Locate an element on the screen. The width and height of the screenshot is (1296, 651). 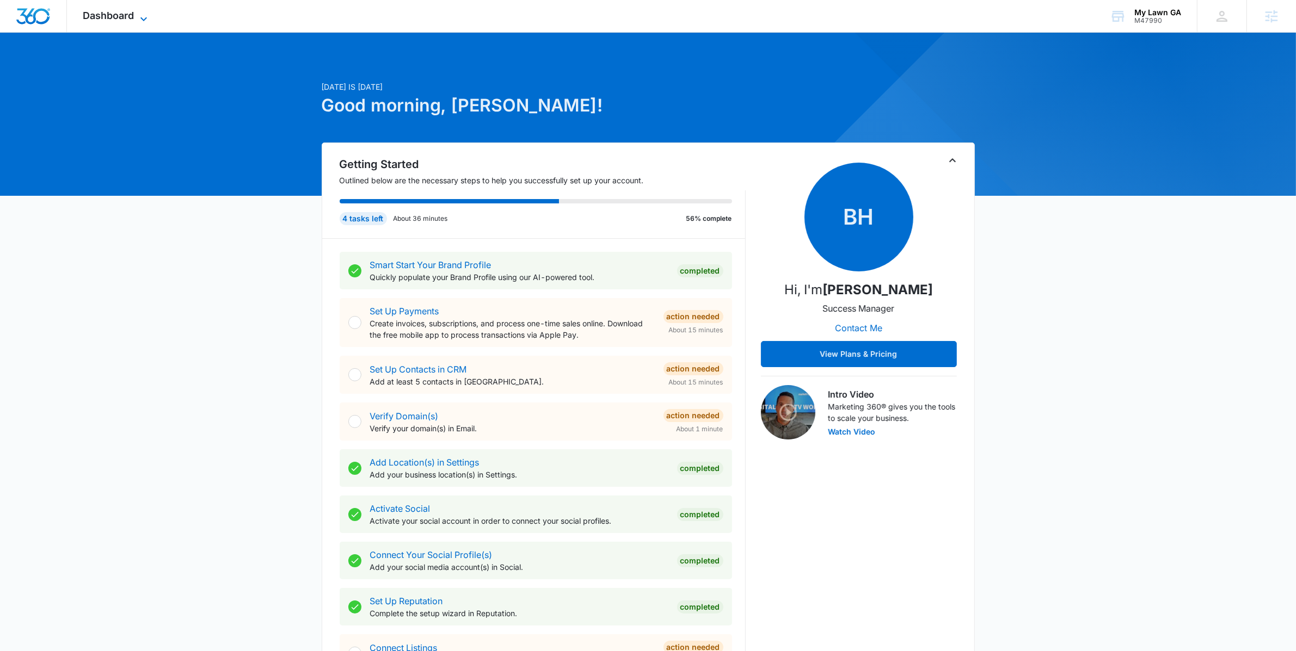
div: account name is located at coordinates (1157, 13).